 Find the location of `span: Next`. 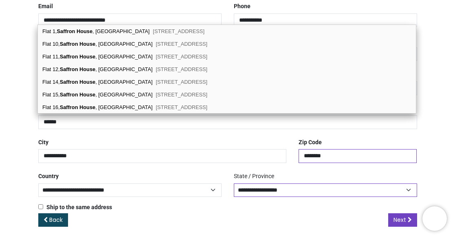

span: Next is located at coordinates (400, 219).